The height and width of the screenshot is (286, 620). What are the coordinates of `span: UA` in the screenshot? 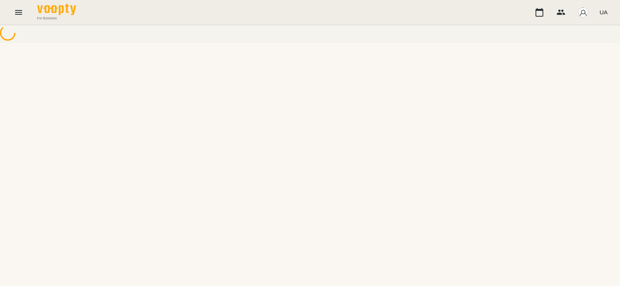 It's located at (603, 12).